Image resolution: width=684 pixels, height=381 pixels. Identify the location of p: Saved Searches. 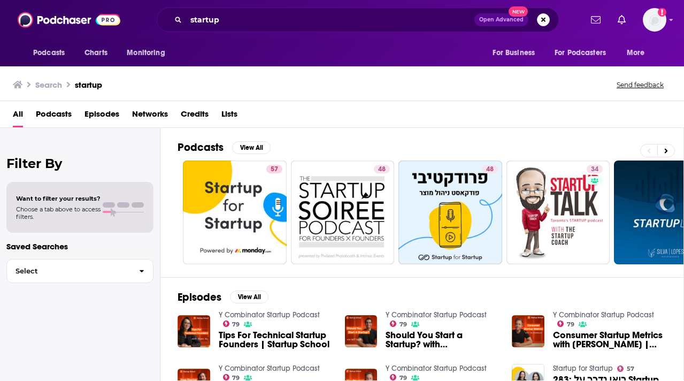
(80, 246).